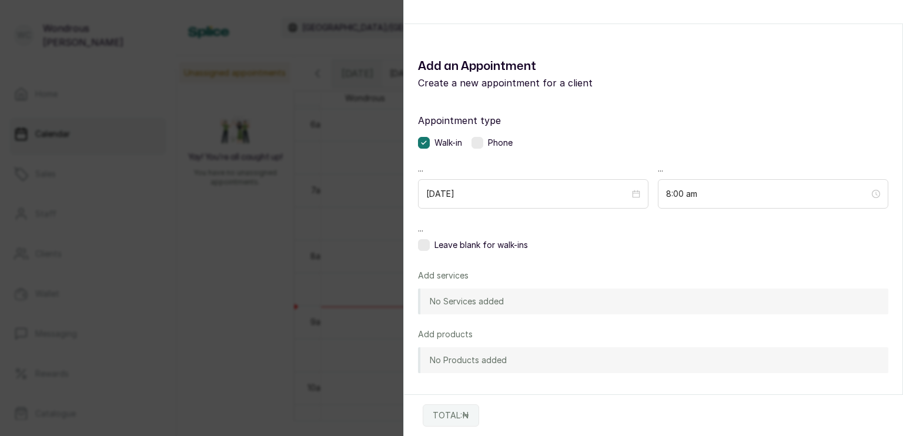  What do you see at coordinates (768, 194) in the screenshot?
I see `input: Select time` at bounding box center [768, 194].